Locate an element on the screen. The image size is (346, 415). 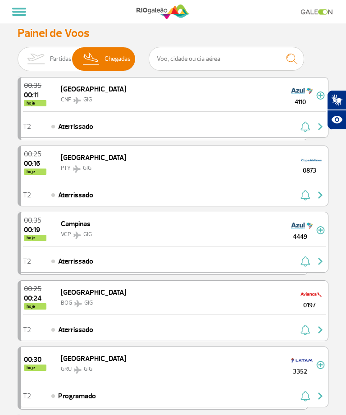
img: COPA Airlines is located at coordinates (312, 160).